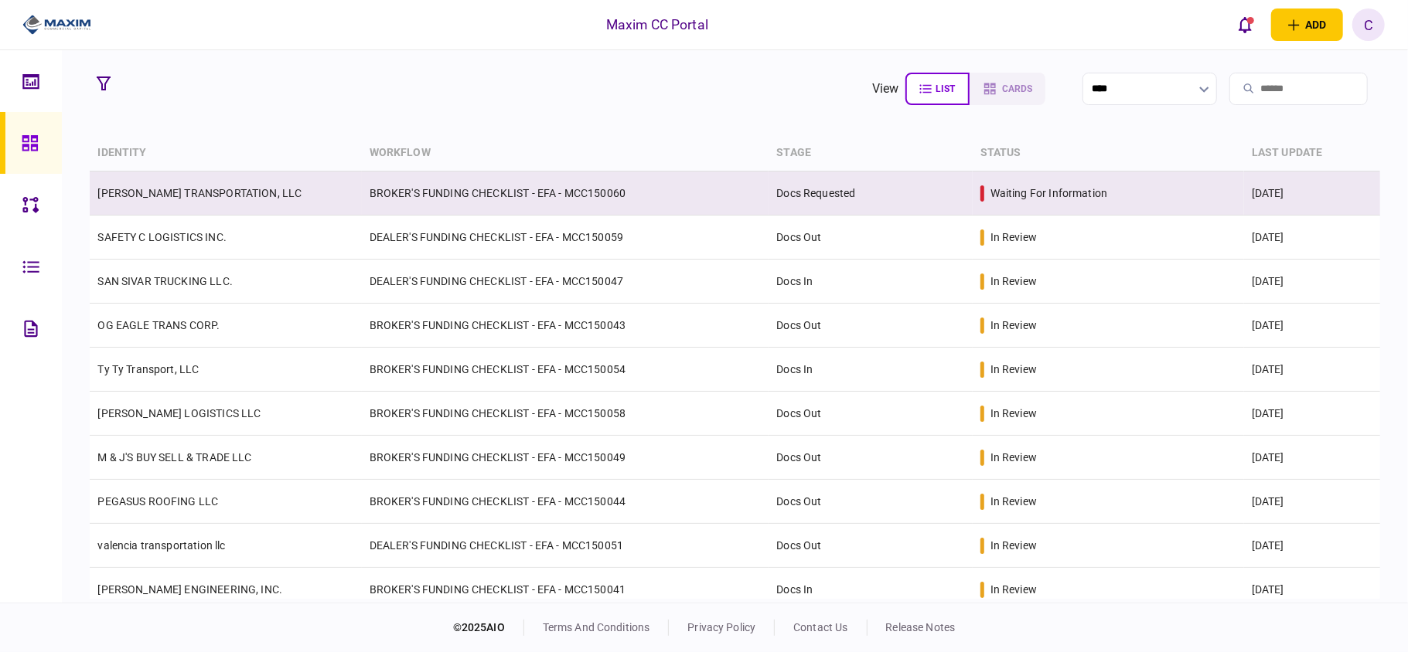 Image resolution: width=1408 pixels, height=652 pixels. What do you see at coordinates (1306, 25) in the screenshot?
I see `button: open adding identity options` at bounding box center [1306, 25].